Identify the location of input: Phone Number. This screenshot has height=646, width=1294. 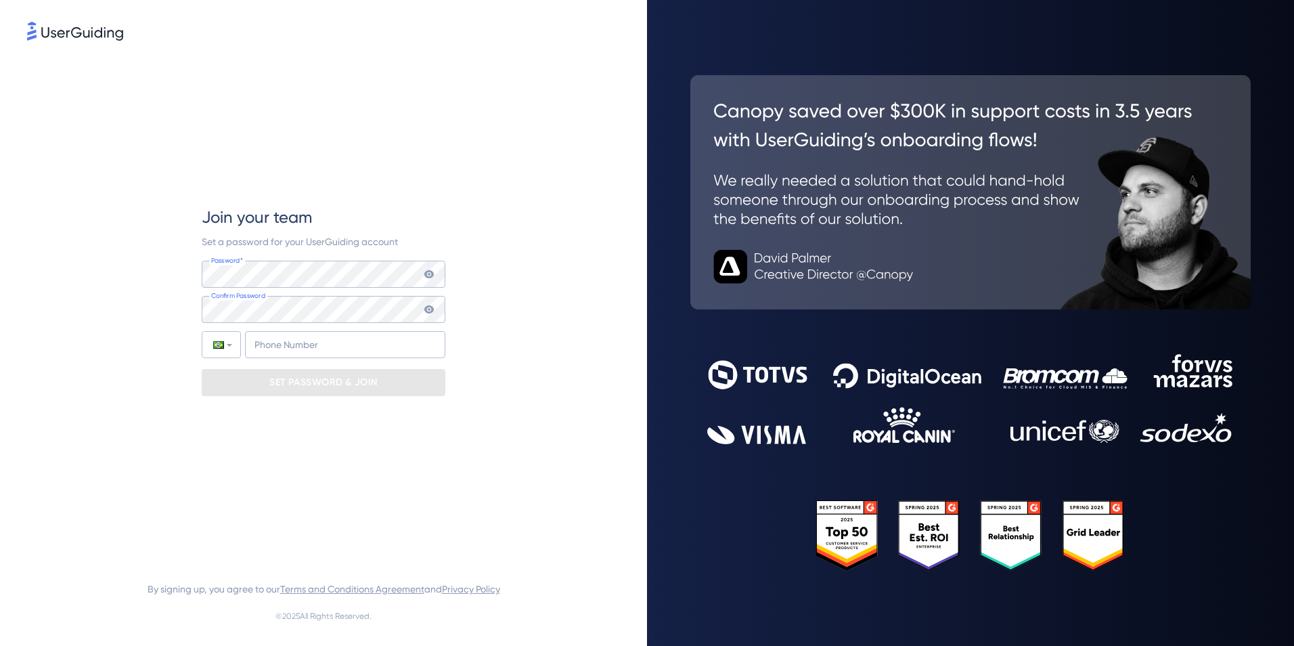
(345, 344).